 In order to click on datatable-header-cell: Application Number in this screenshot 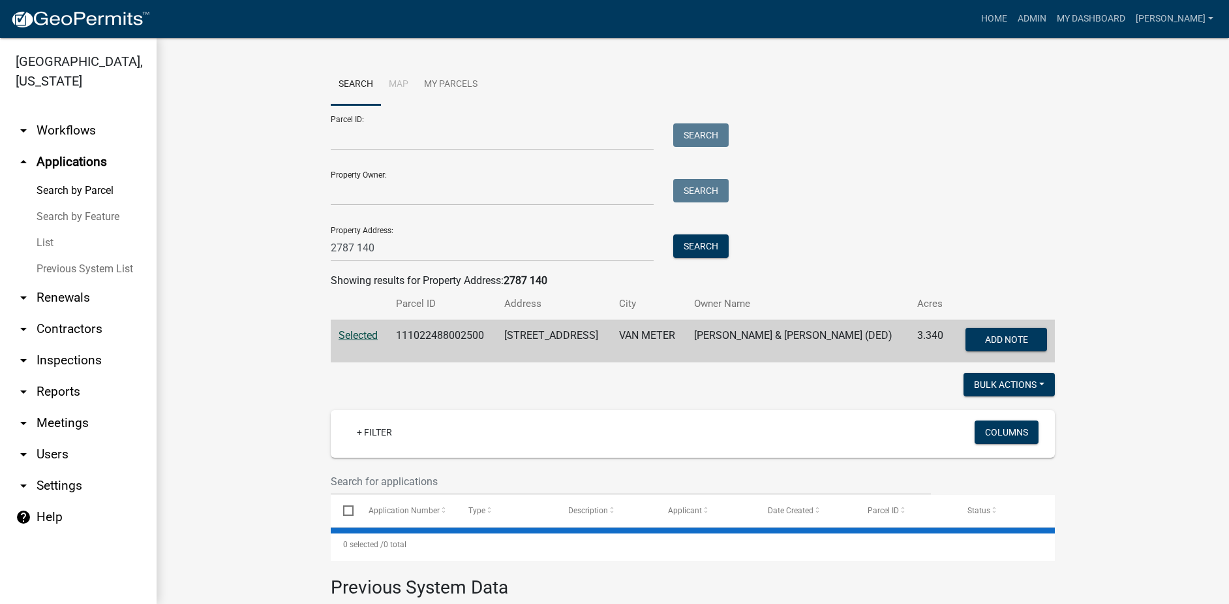, I will do `click(405, 510)`.